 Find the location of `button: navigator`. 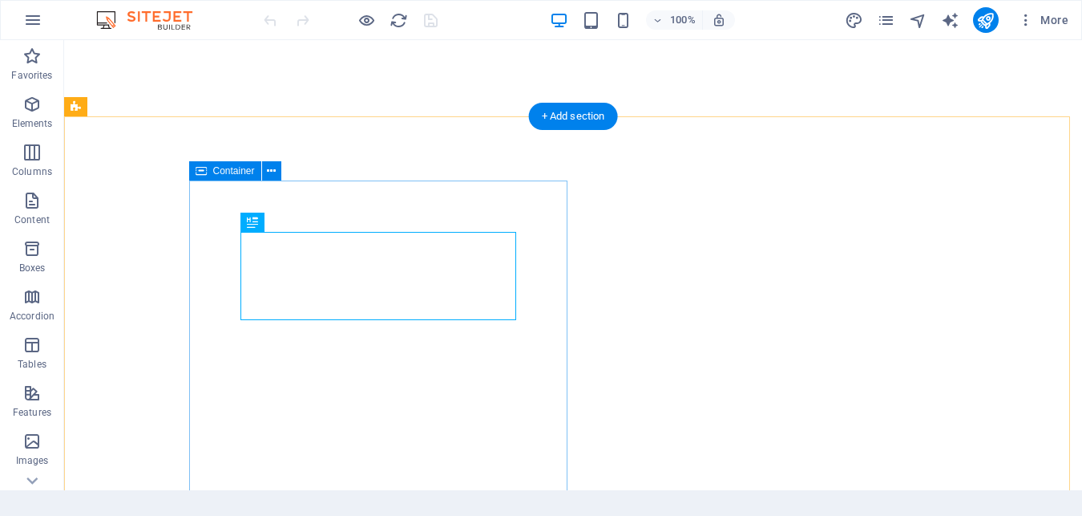

button: navigator is located at coordinates (919, 20).